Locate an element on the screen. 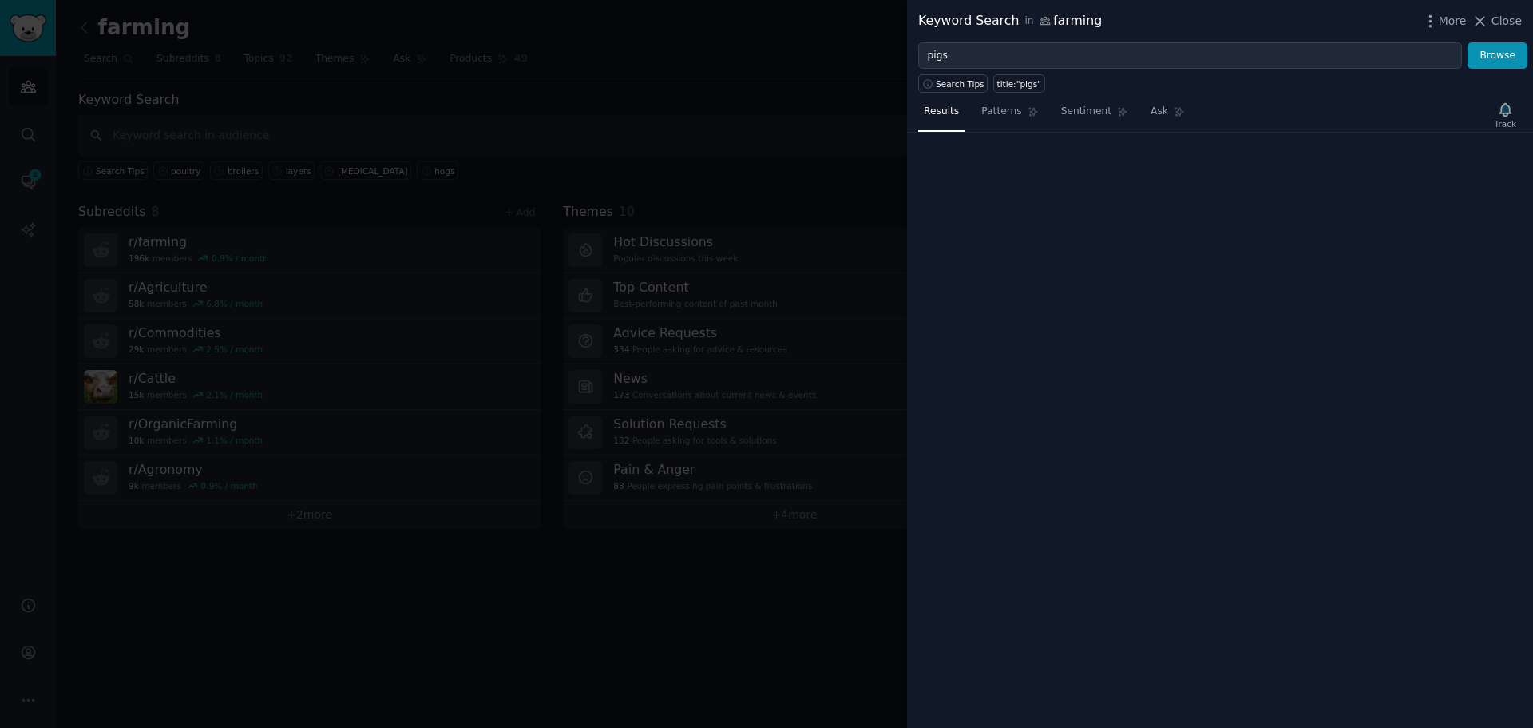  a: Results is located at coordinates (942, 115).